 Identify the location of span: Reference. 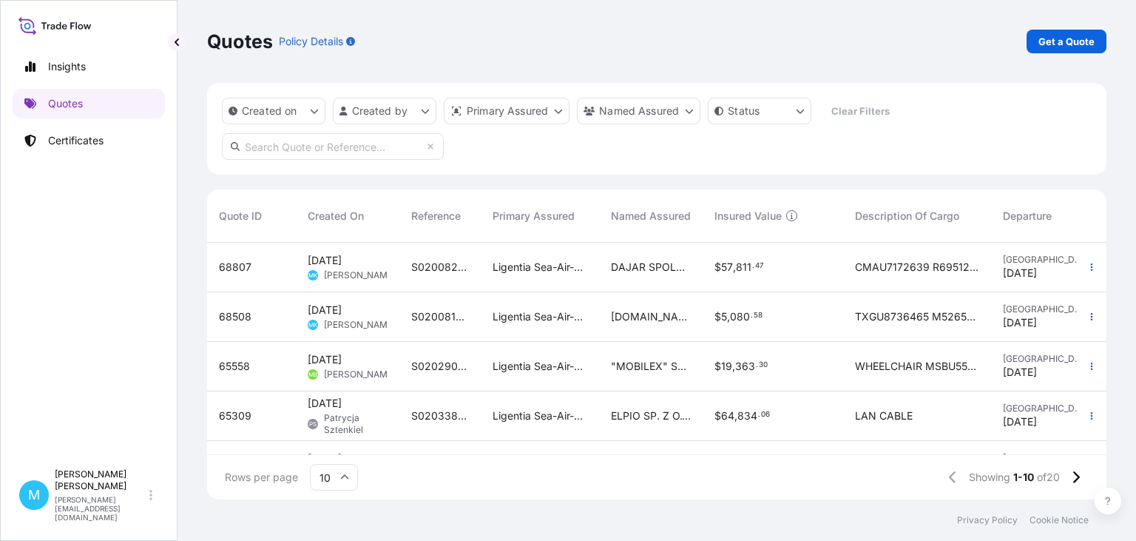
(436, 216).